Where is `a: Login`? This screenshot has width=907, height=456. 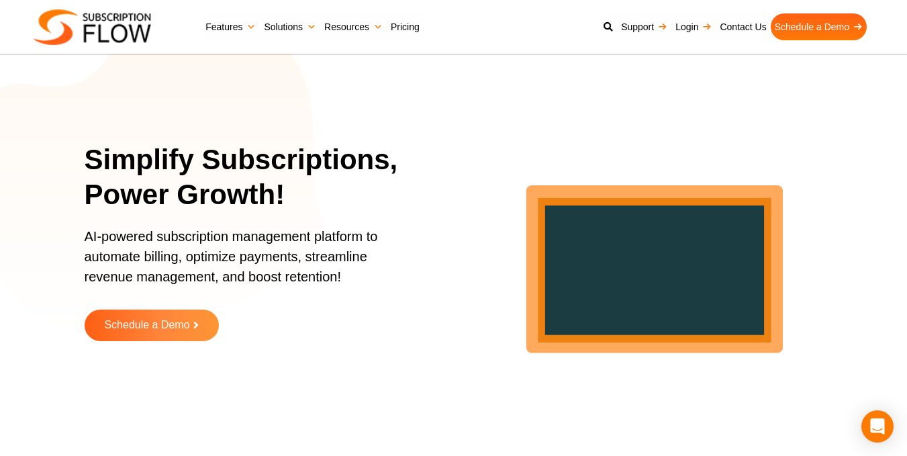
a: Login is located at coordinates (694, 27).